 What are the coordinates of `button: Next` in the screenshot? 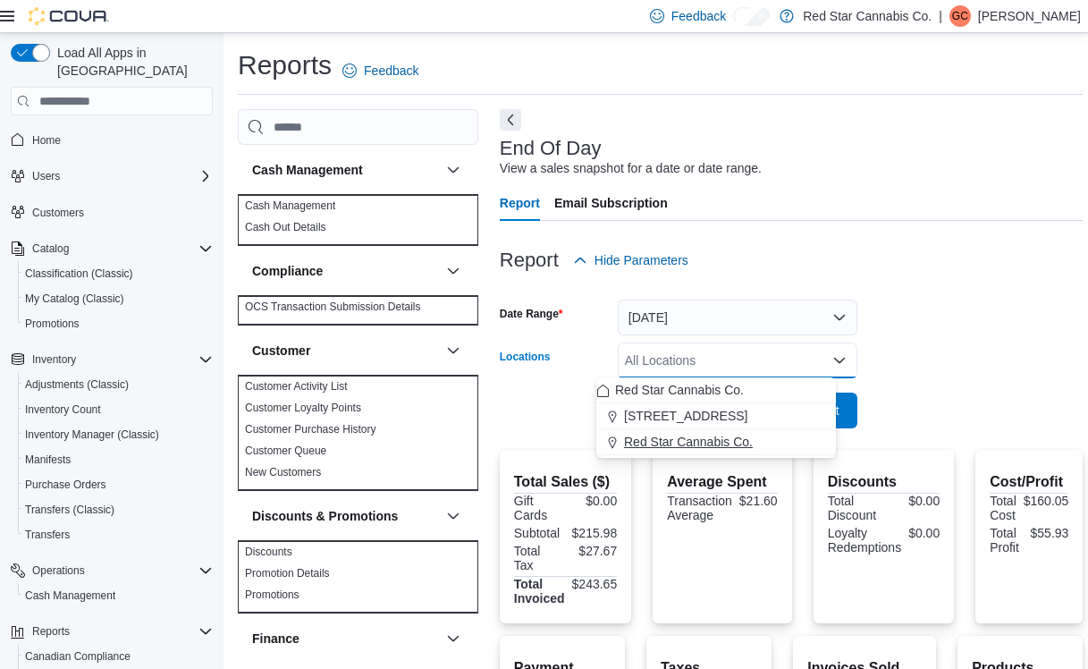 It's located at (511, 120).